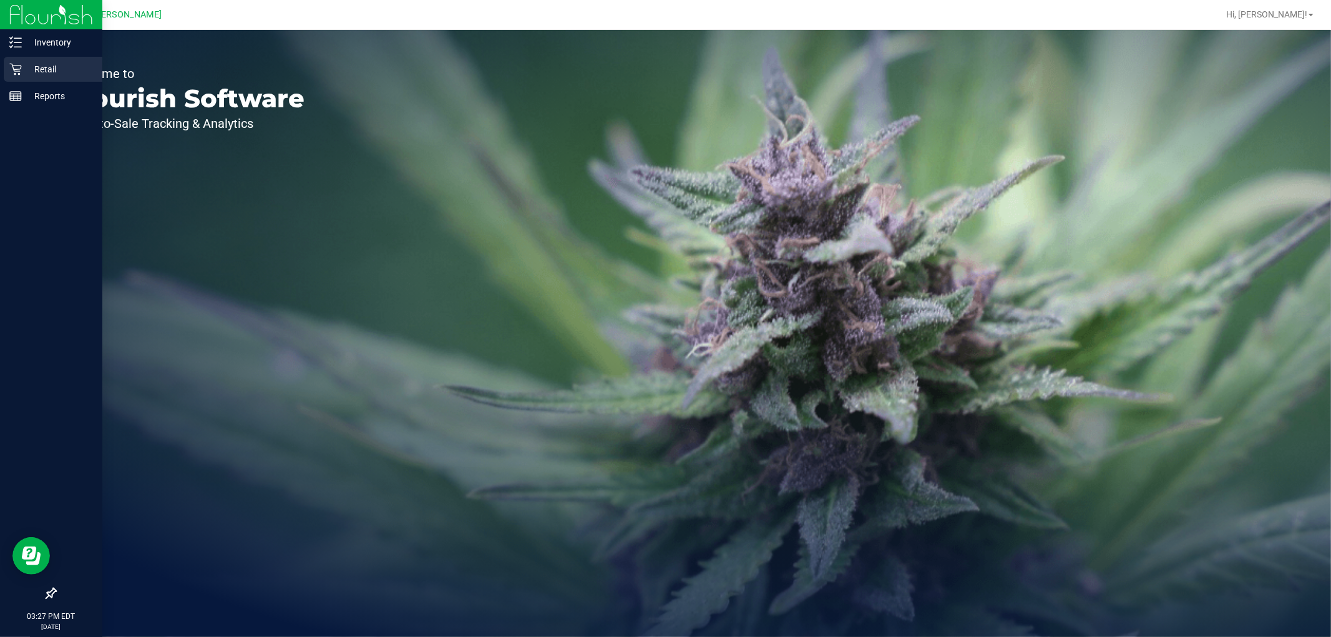 This screenshot has height=637, width=1331. I want to click on p: Seed-to-Sale Tracking & Analytics, so click(186, 124).